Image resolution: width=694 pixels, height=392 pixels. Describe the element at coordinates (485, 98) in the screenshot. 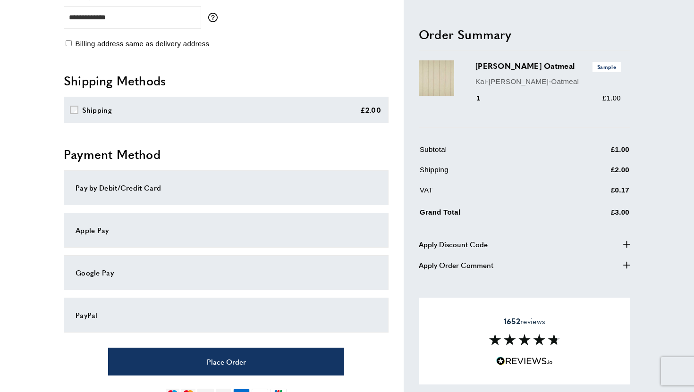

I see `div: 1` at that location.